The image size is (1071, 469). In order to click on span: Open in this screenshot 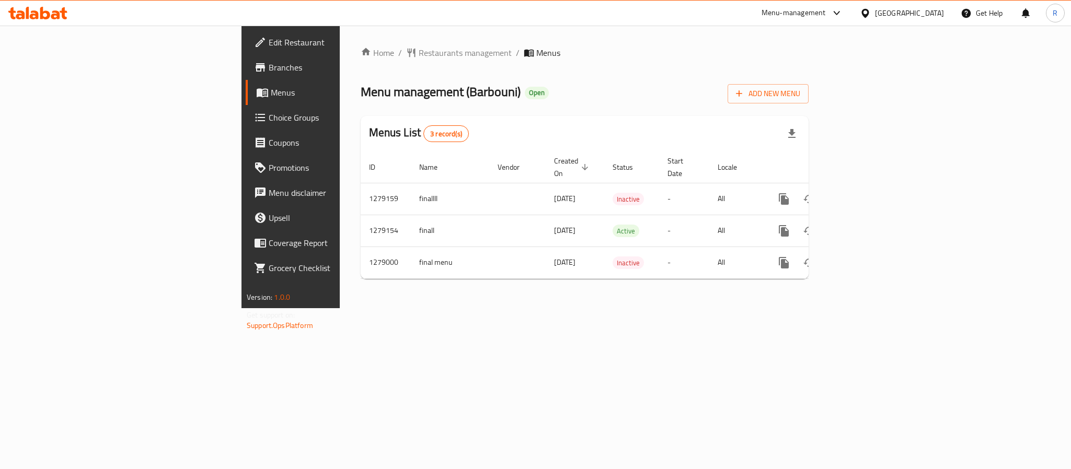, I will do `click(537, 92)`.